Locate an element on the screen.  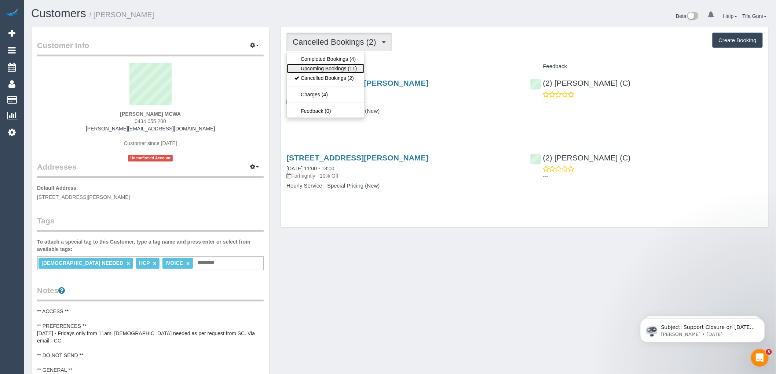
img: New interface is located at coordinates (692, 16).